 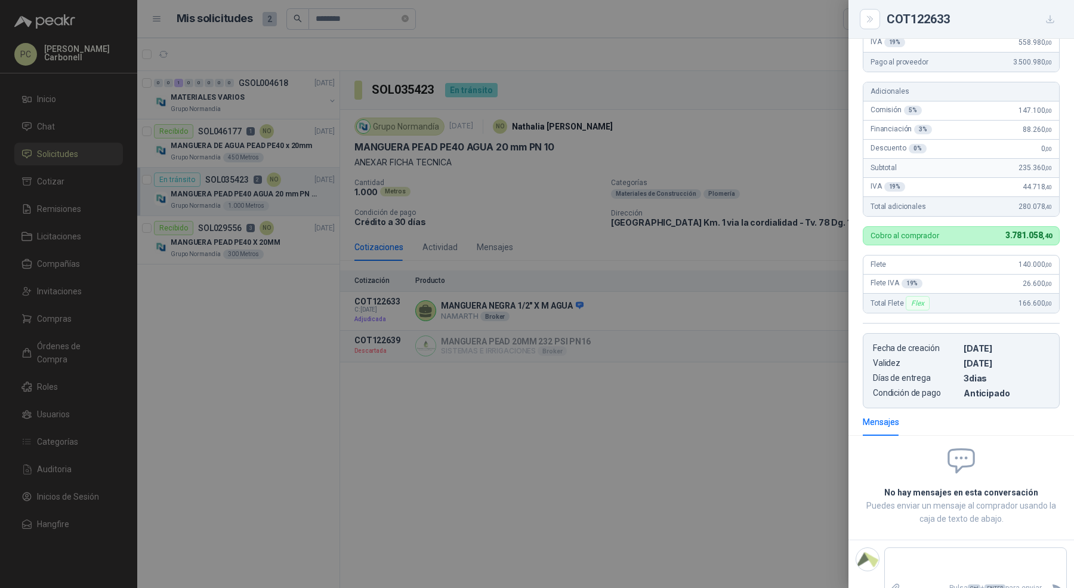 I want to click on span: 3.781.058, so click(x=1028, y=235).